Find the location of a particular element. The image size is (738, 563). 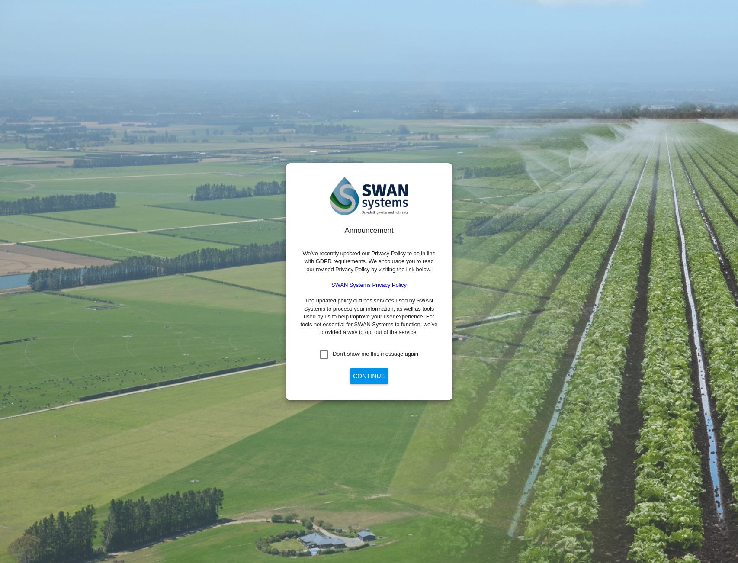

div: Announcement is located at coordinates (369, 231).